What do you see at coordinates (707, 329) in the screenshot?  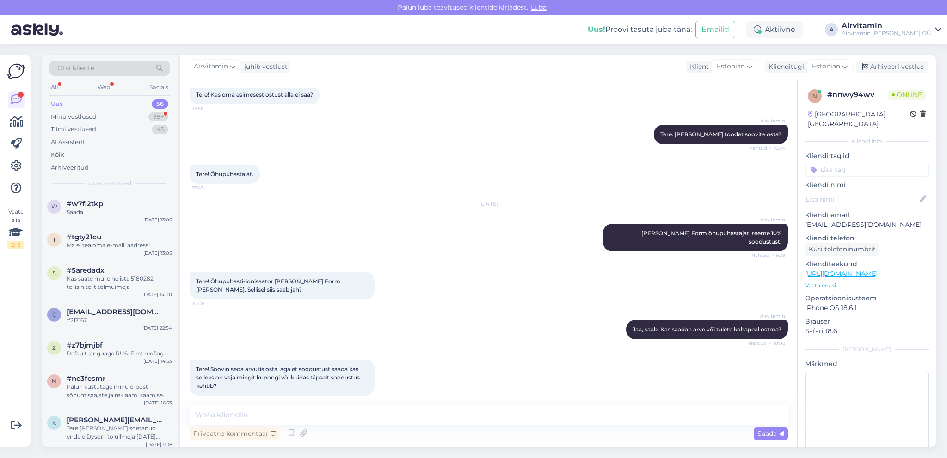 I see `span: Jaa, saab. Kas saadan arve või tulete kohapeal ostma?` at bounding box center [707, 329].